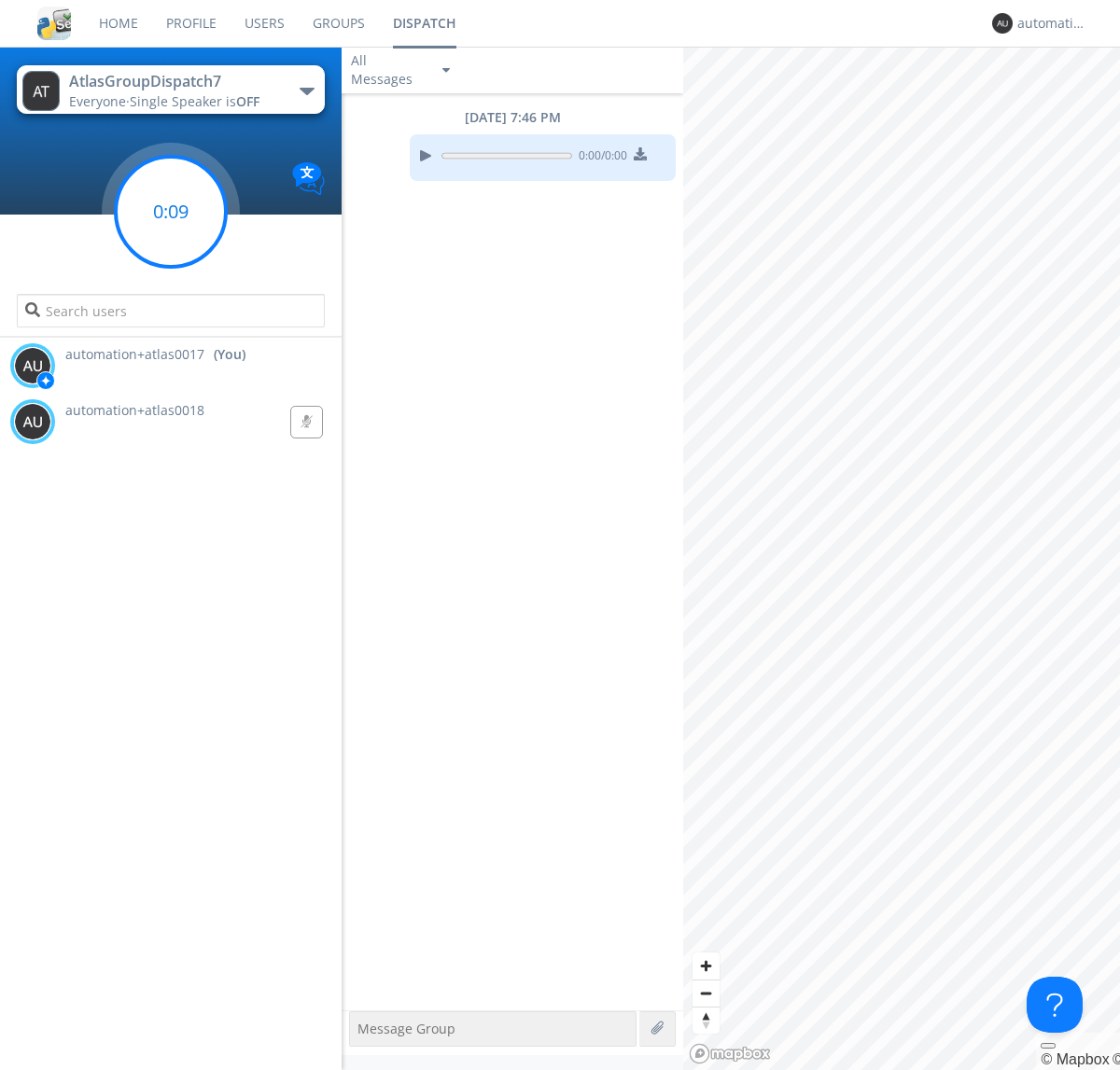 This screenshot has width=1120, height=1070. Describe the element at coordinates (705, 992) in the screenshot. I see `button: Zoom out` at that location.